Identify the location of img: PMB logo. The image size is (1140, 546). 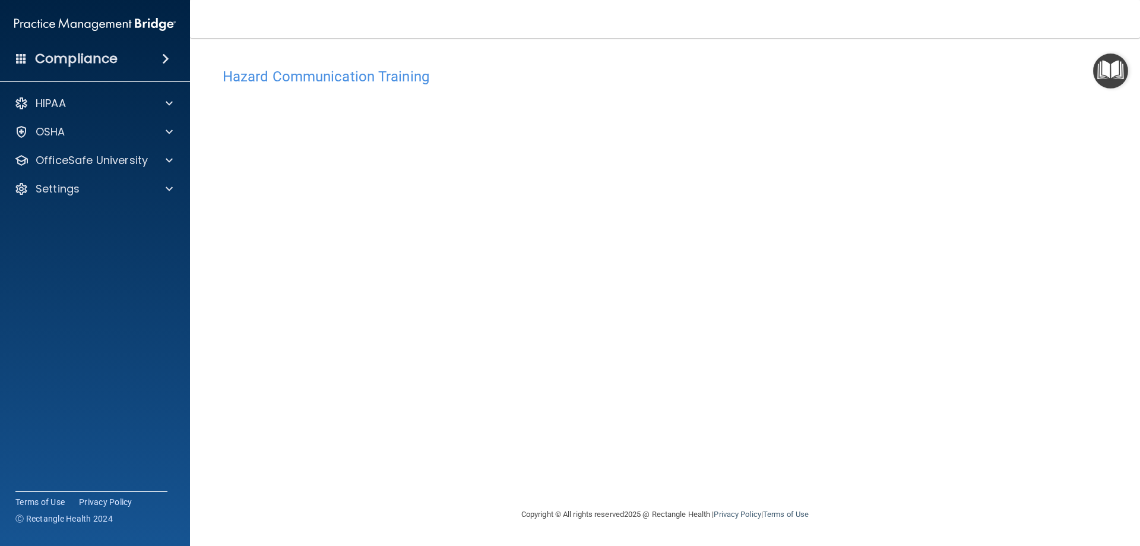
(95, 24).